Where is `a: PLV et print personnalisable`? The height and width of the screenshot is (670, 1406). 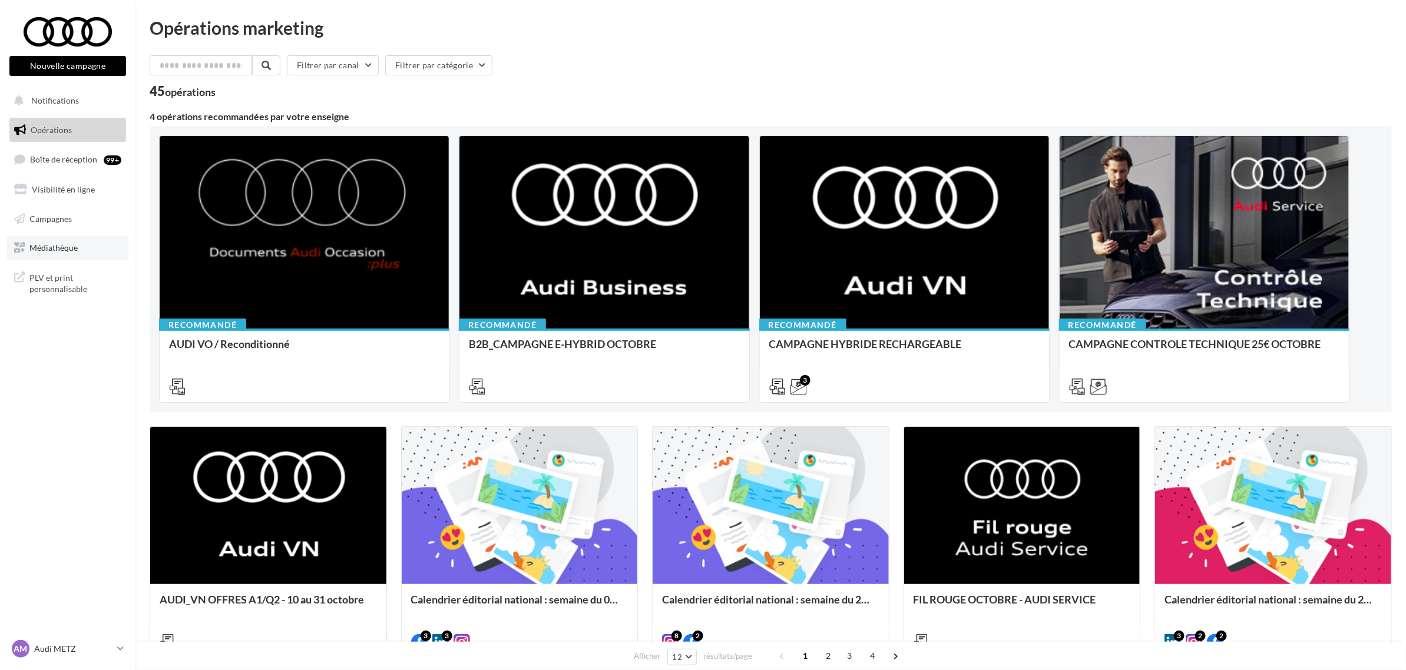 a: PLV et print personnalisable is located at coordinates (68, 282).